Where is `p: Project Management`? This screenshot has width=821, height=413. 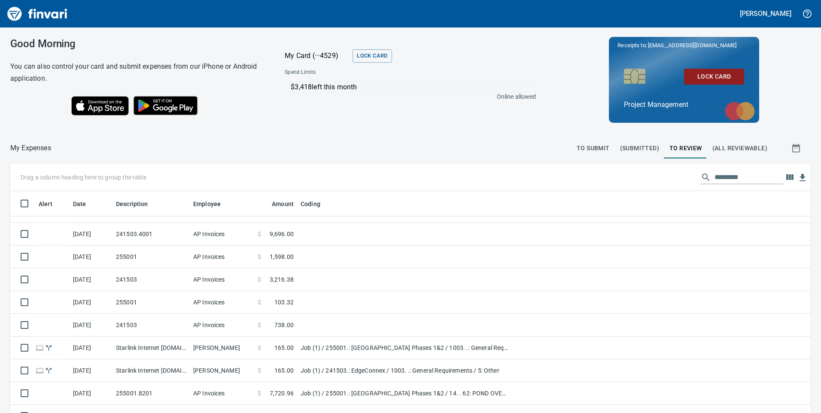 p: Project Management is located at coordinates (684, 105).